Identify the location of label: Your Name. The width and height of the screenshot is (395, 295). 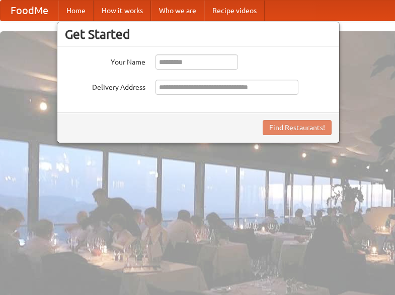
(105, 60).